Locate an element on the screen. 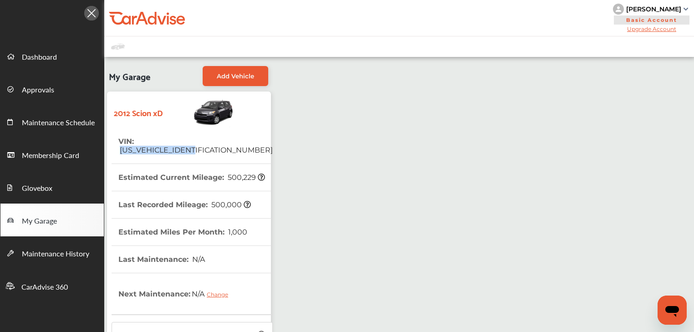  a: Add Vehicle is located at coordinates (236, 76).